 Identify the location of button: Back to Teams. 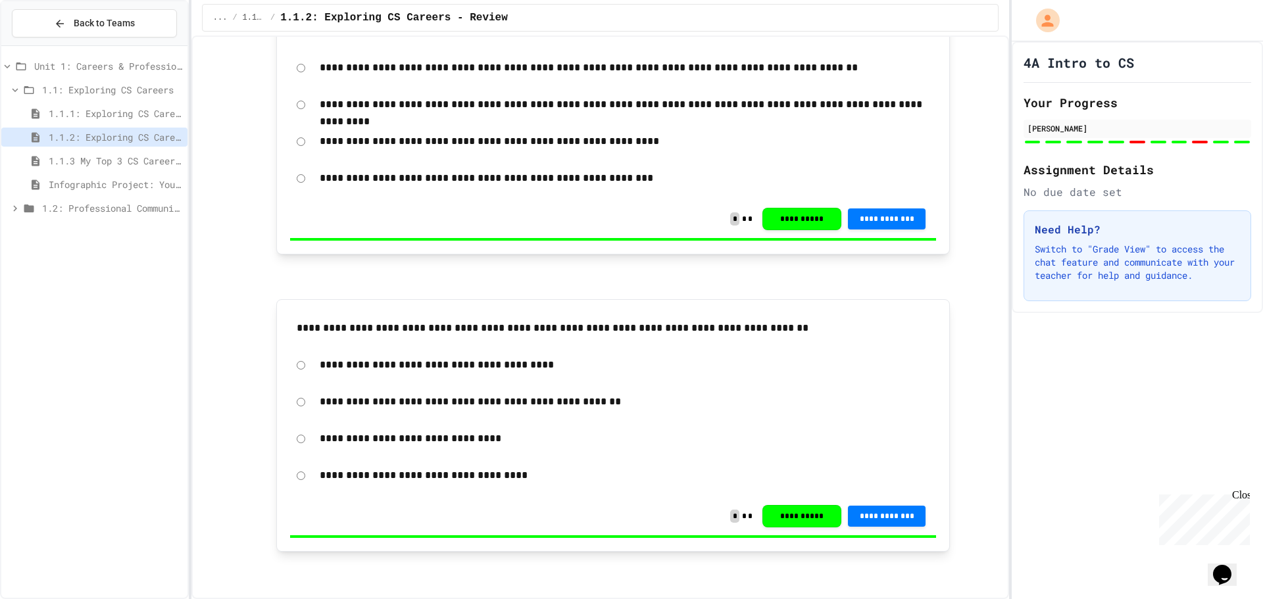
(94, 23).